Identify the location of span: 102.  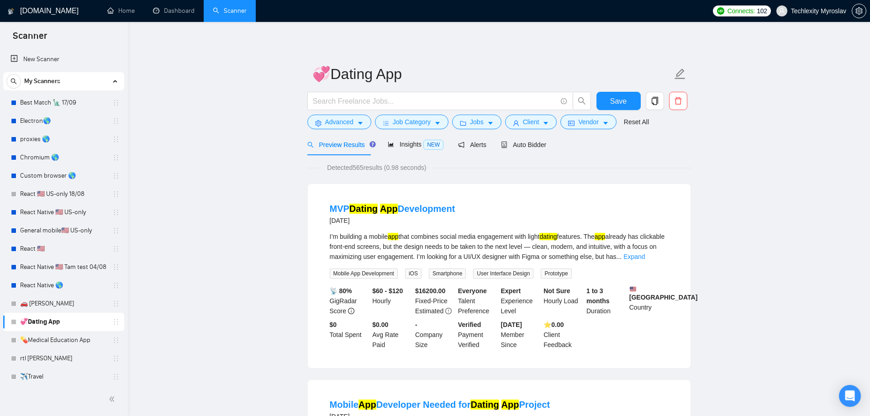
(762, 11).